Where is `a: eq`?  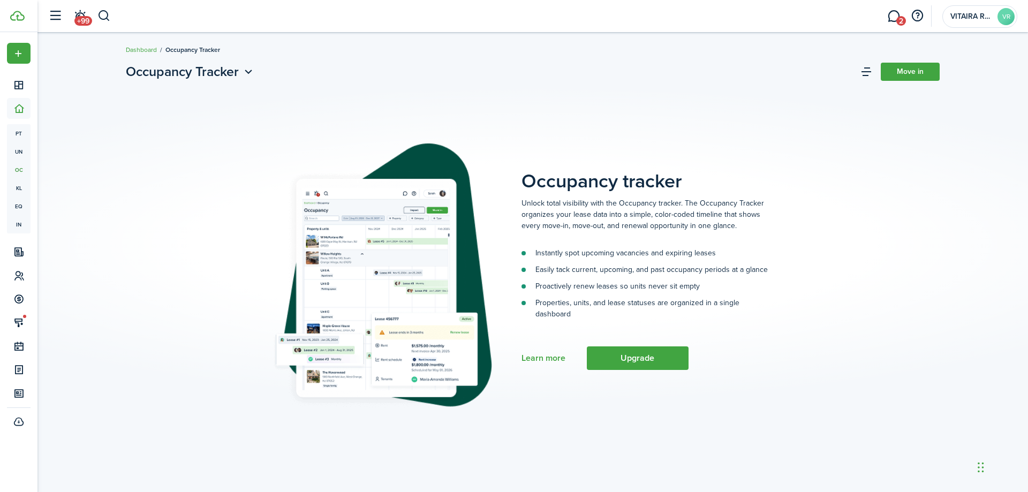
a: eq is located at coordinates (19, 206).